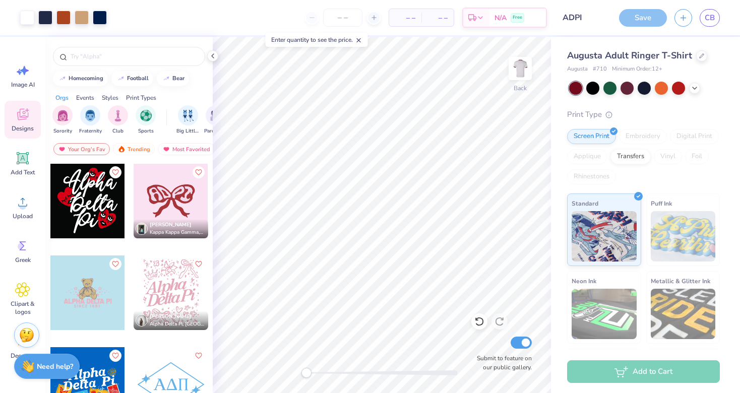 The image size is (740, 393). Describe the element at coordinates (188, 120) in the screenshot. I see `div: filter for Big Little Reveal` at that location.